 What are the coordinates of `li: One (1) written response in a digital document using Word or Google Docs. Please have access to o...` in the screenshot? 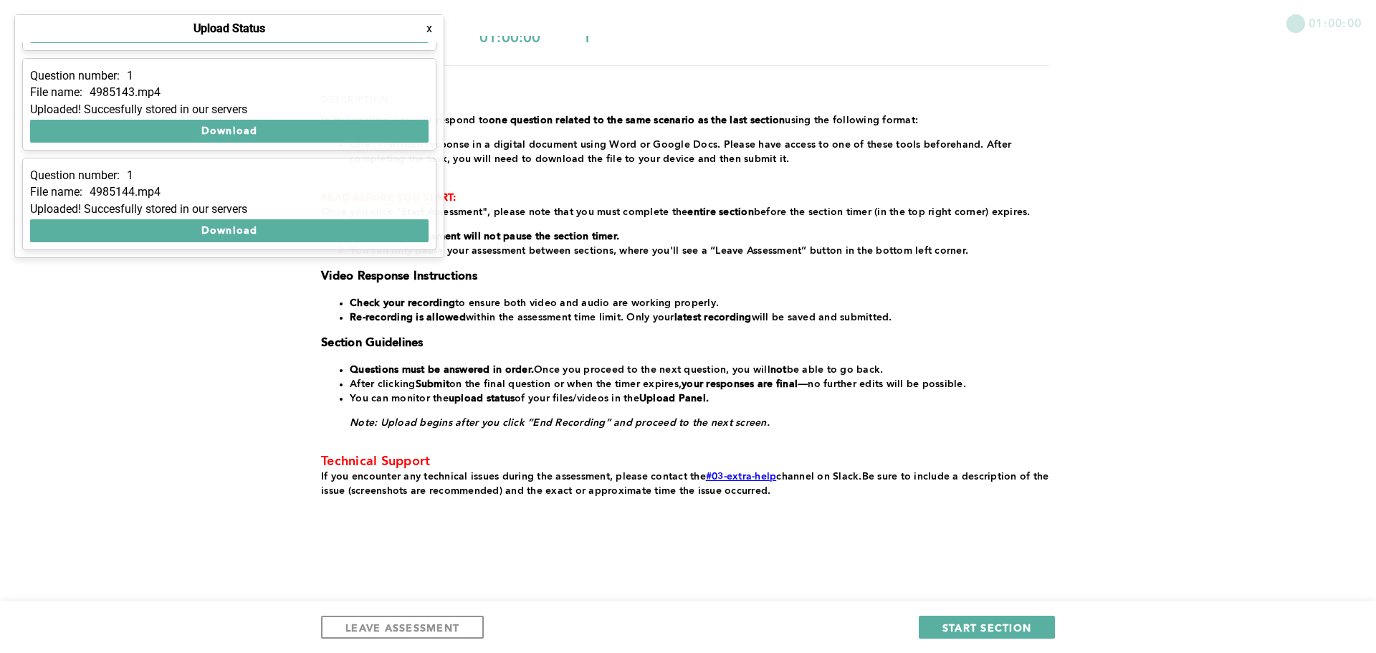 It's located at (699, 152).